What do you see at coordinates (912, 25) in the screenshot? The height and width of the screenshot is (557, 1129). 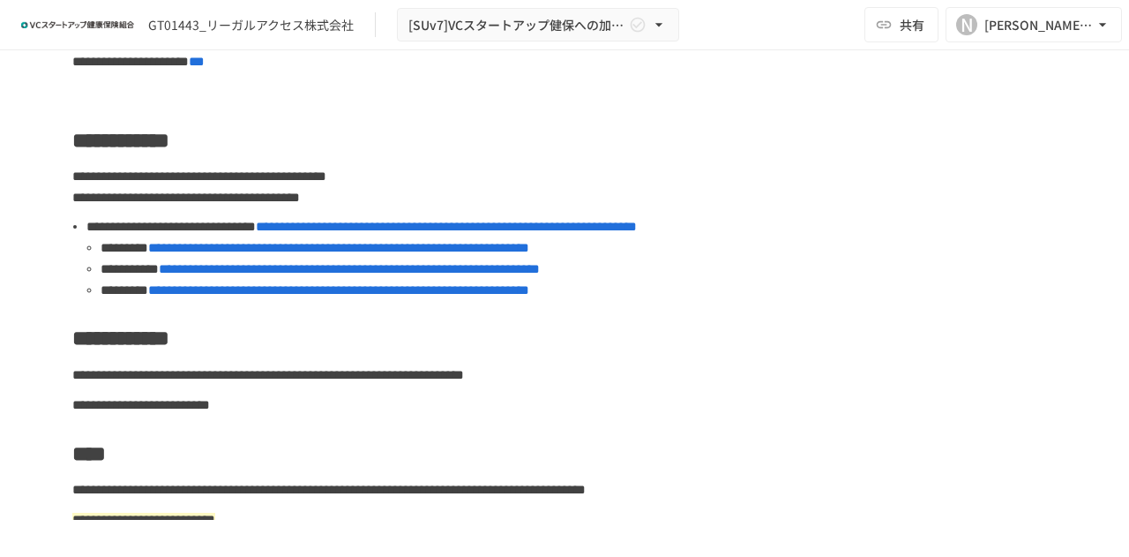 I see `span: 共有` at bounding box center [912, 25].